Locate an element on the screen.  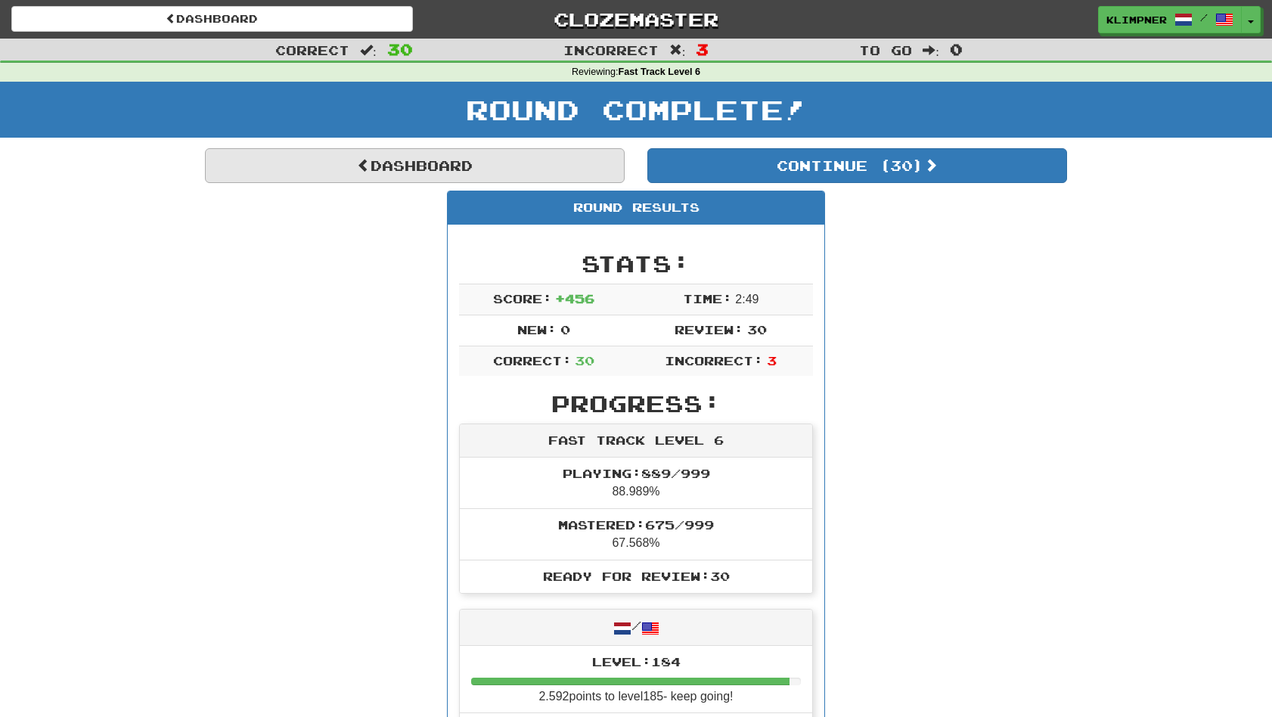
span: Playing: 889 / 999 is located at coordinates (636, 473).